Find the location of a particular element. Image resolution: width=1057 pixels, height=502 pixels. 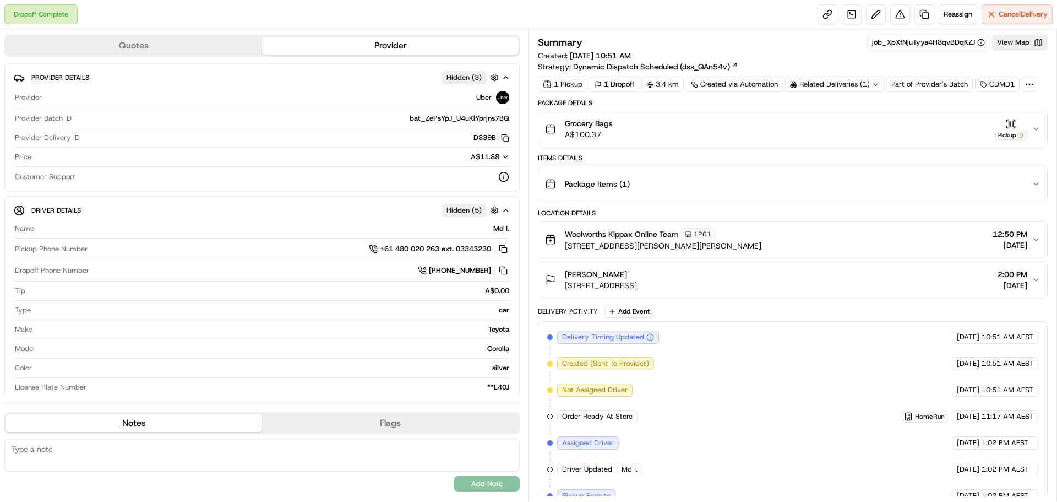

div: Corolla is located at coordinates (274, 349).